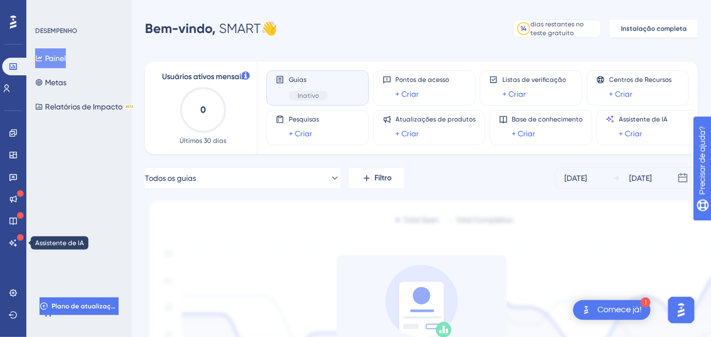  I want to click on font: Comece já!, so click(620, 309).